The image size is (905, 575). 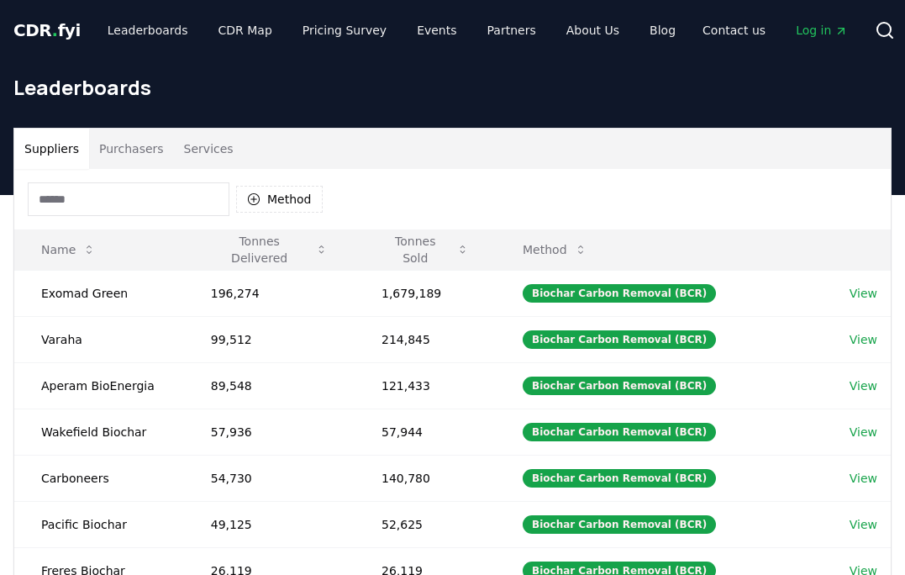 What do you see at coordinates (425, 431) in the screenshot?
I see `td: 57,944` at bounding box center [425, 431].